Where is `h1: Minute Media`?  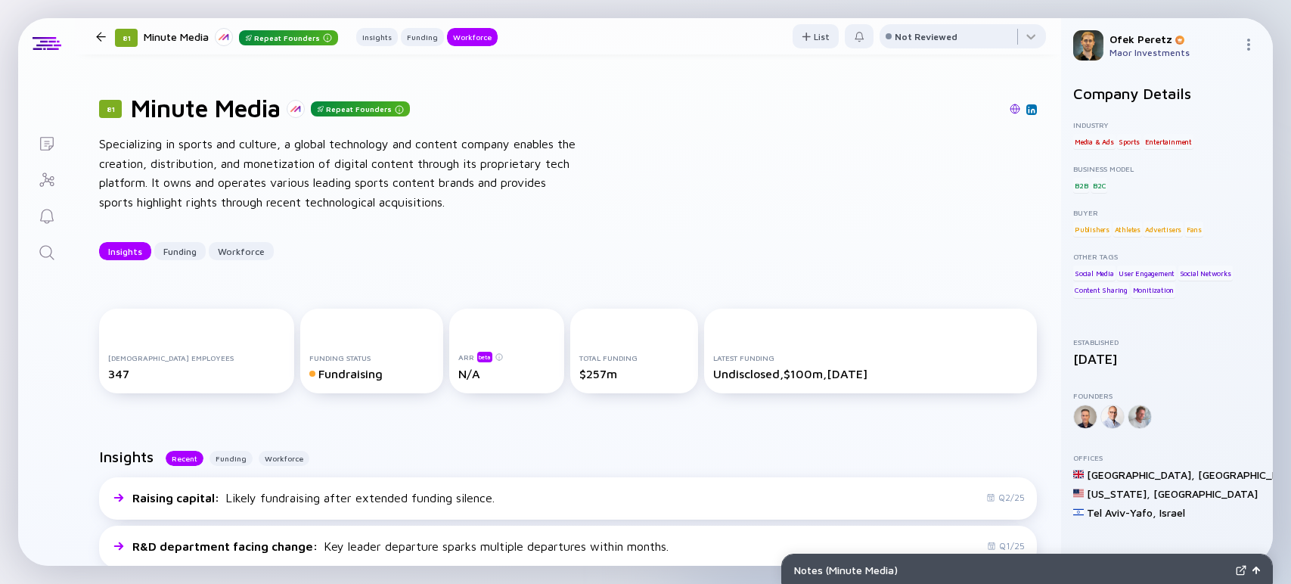 h1: Minute Media is located at coordinates (206, 108).